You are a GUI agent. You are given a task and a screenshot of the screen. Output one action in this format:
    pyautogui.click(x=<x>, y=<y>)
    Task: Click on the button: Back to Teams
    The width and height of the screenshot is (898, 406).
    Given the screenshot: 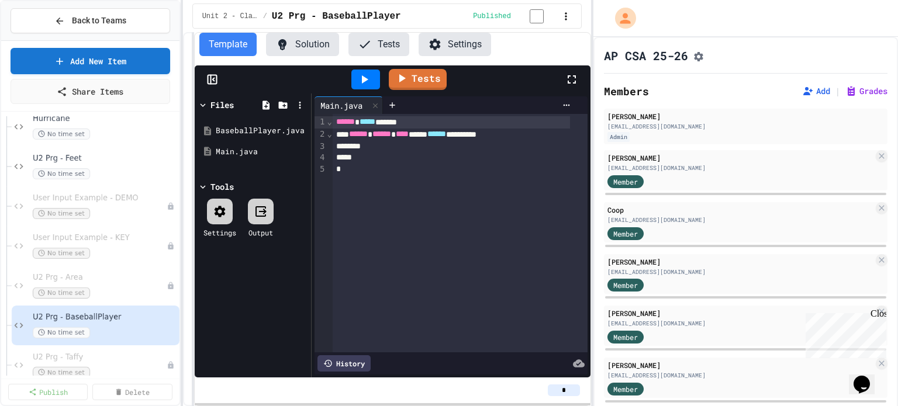 What is the action you would take?
    pyautogui.click(x=90, y=20)
    